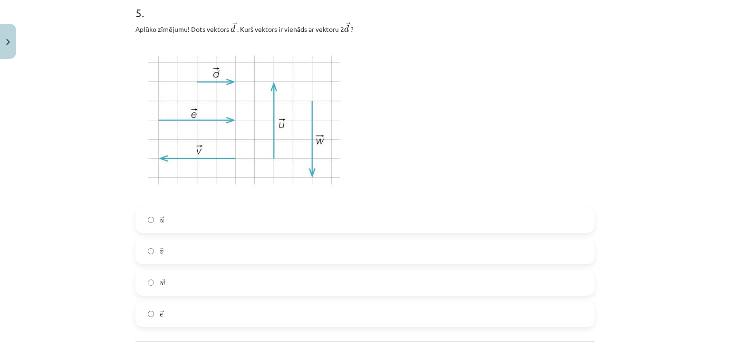  I want to click on span: u, so click(162, 220).